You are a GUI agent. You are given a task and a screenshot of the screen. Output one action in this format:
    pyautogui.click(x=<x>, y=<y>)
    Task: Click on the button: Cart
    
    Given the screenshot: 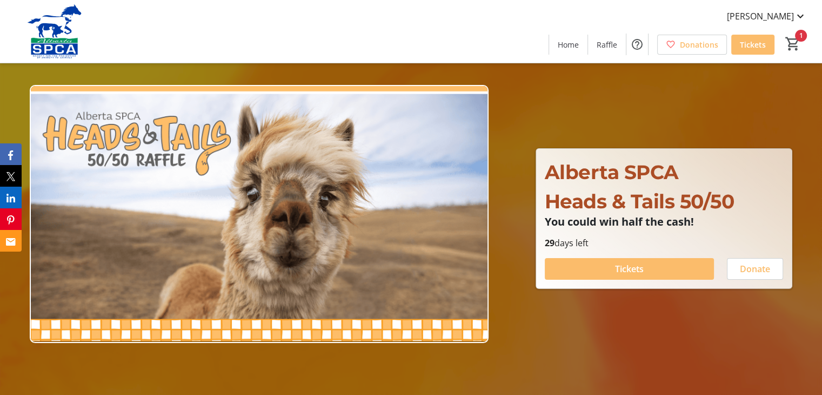 What is the action you would take?
    pyautogui.click(x=793, y=44)
    